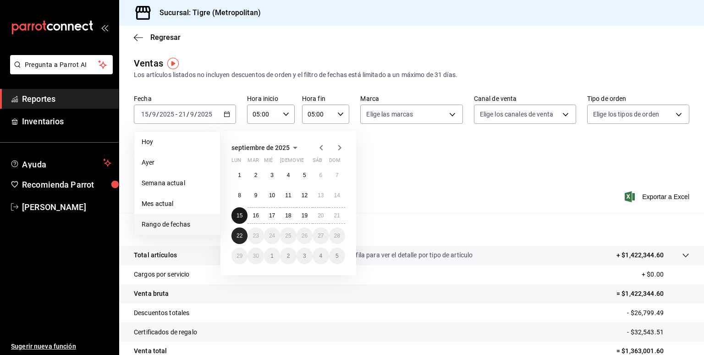 This screenshot has width=704, height=355. I want to click on abbr: 20 de septiembre de 2025, so click(321, 216).